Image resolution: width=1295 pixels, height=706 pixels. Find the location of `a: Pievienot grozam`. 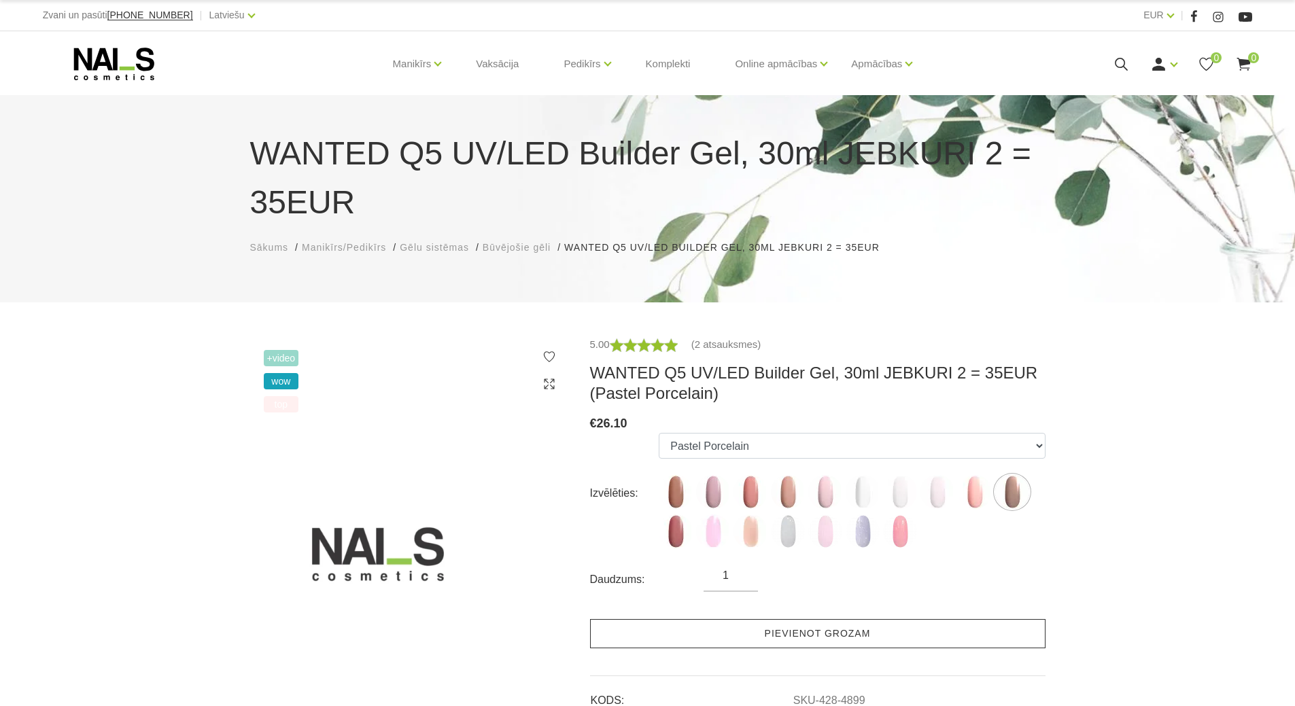

a: Pievienot grozam is located at coordinates (818, 633).